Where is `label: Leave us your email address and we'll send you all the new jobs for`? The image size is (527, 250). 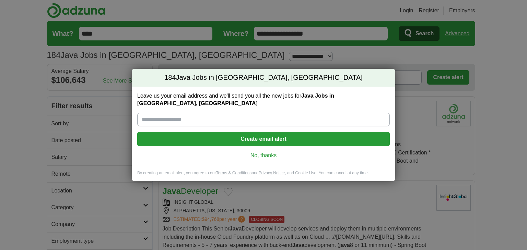
label: Leave us your email address and we'll send you all the new jobs for is located at coordinates (263, 100).